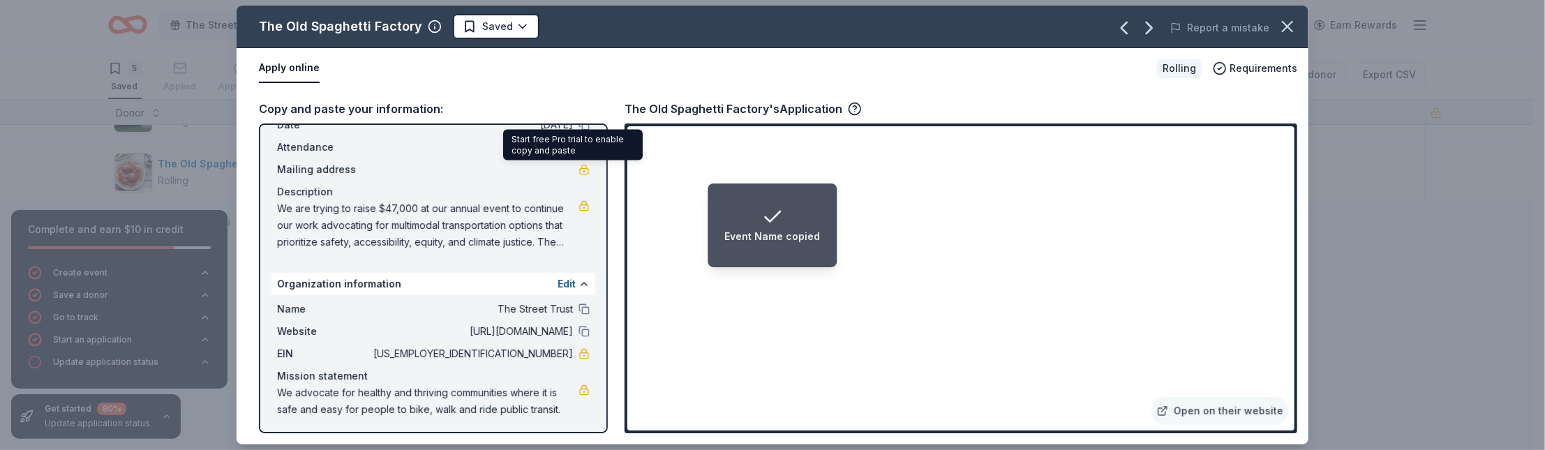 The image size is (1545, 450). I want to click on div: Start free Pro trial to enable copy and paste, so click(573, 145).